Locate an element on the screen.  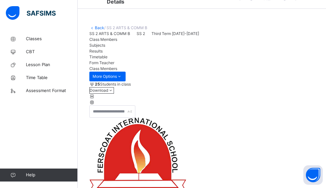
span: SS 2 is located at coordinates (141, 33).